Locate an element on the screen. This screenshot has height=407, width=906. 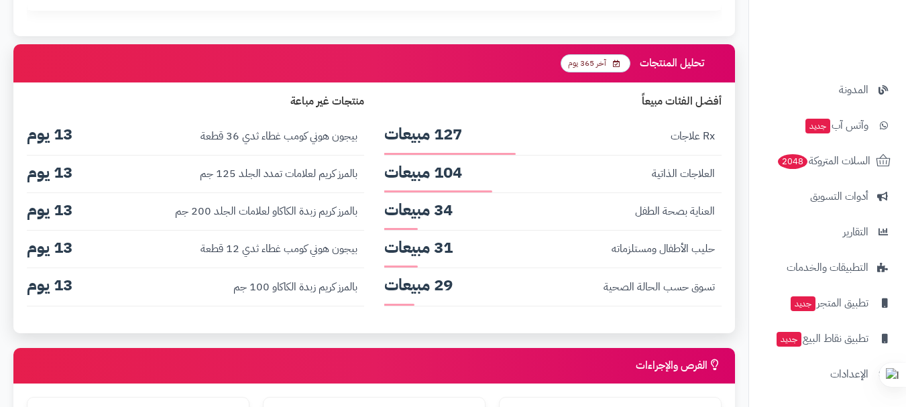
span: التقارير is located at coordinates (855, 232).